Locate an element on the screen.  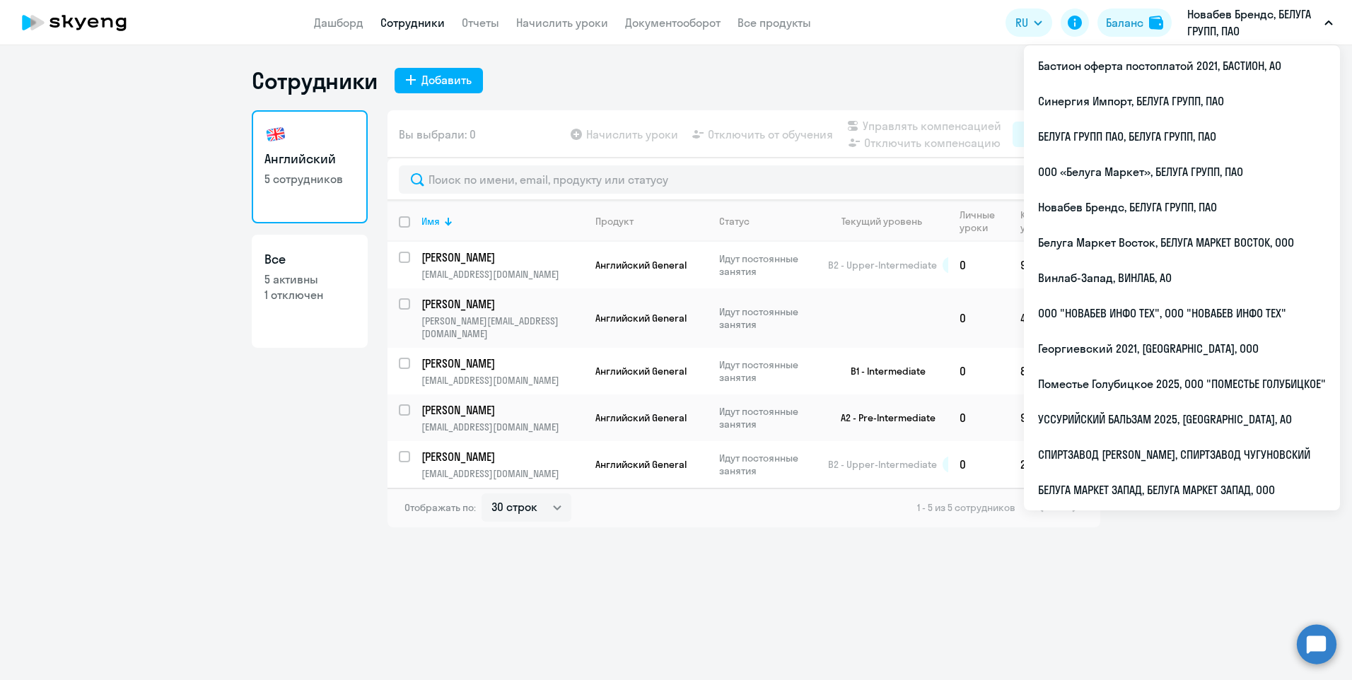
p: Новабев Брендс, БЕЛУГА ГРУПП, ПАО is located at coordinates (1253, 23).